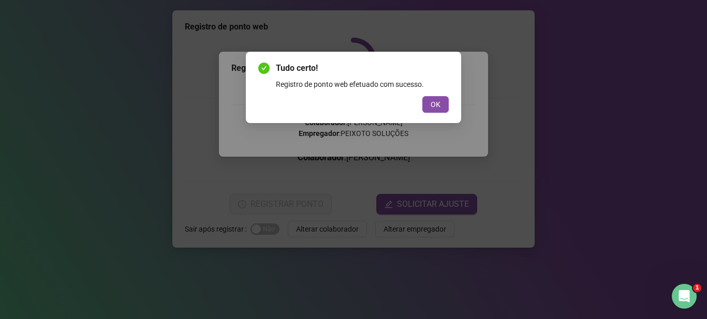  What do you see at coordinates (435, 105) in the screenshot?
I see `button: OK` at bounding box center [435, 105].